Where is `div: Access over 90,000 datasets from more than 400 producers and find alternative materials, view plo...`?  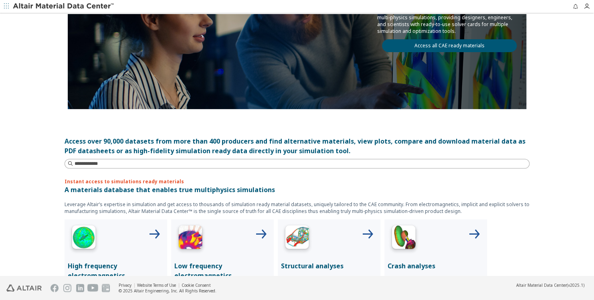
div: Access over 90,000 datasets from more than 400 producers and find alternative materials, view plo... is located at coordinates (297, 146).